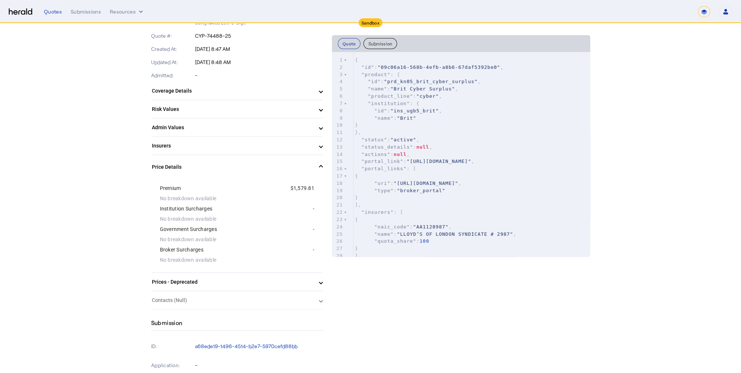 This screenshot has width=741, height=373. I want to click on mat-panel-title: Risk Values, so click(233, 109).